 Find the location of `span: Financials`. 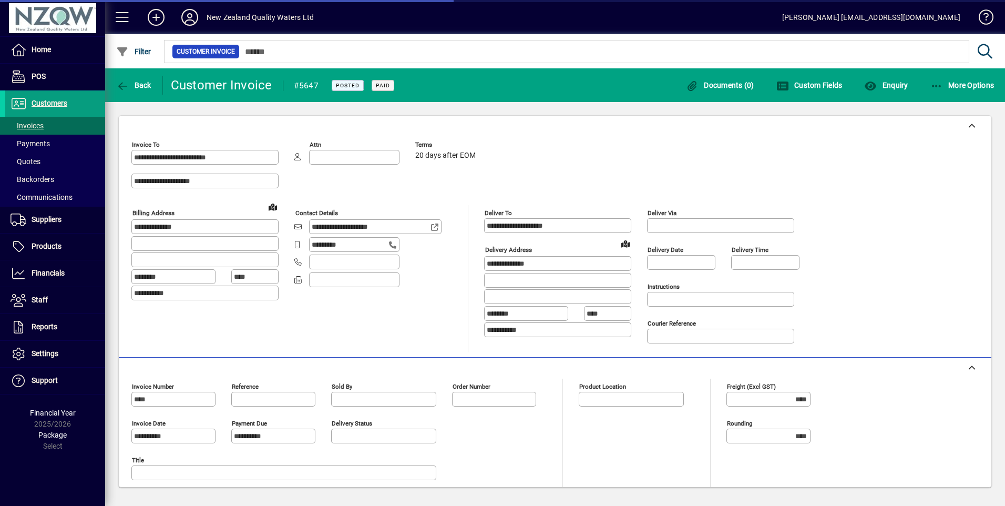

span: Financials is located at coordinates (48, 273).